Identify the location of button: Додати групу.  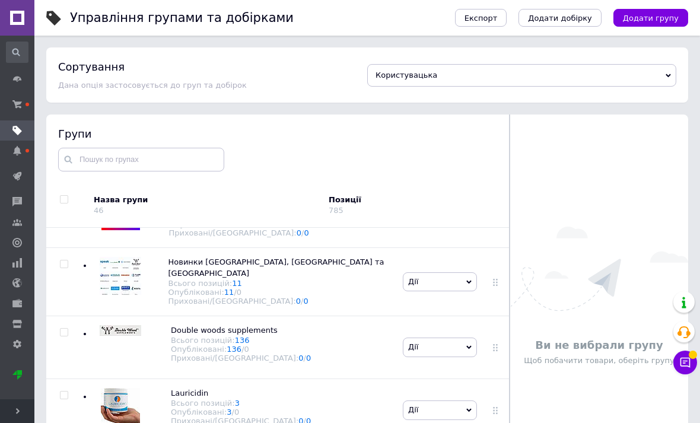
(651, 18).